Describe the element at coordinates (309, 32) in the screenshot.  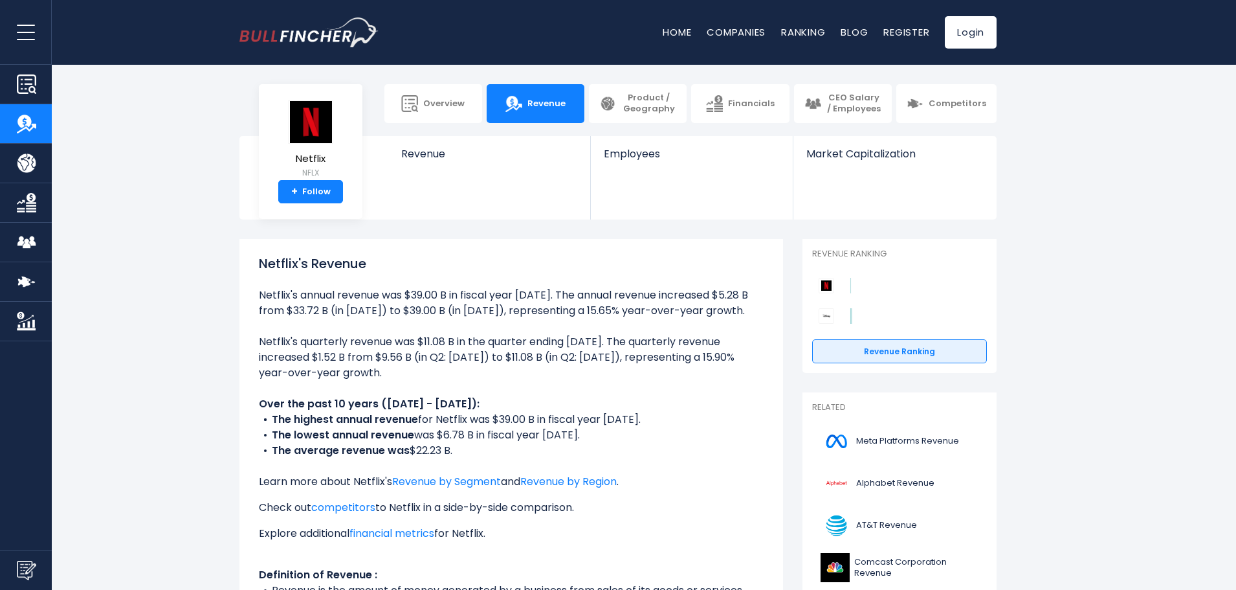
I see `a: Go to homepage` at that location.